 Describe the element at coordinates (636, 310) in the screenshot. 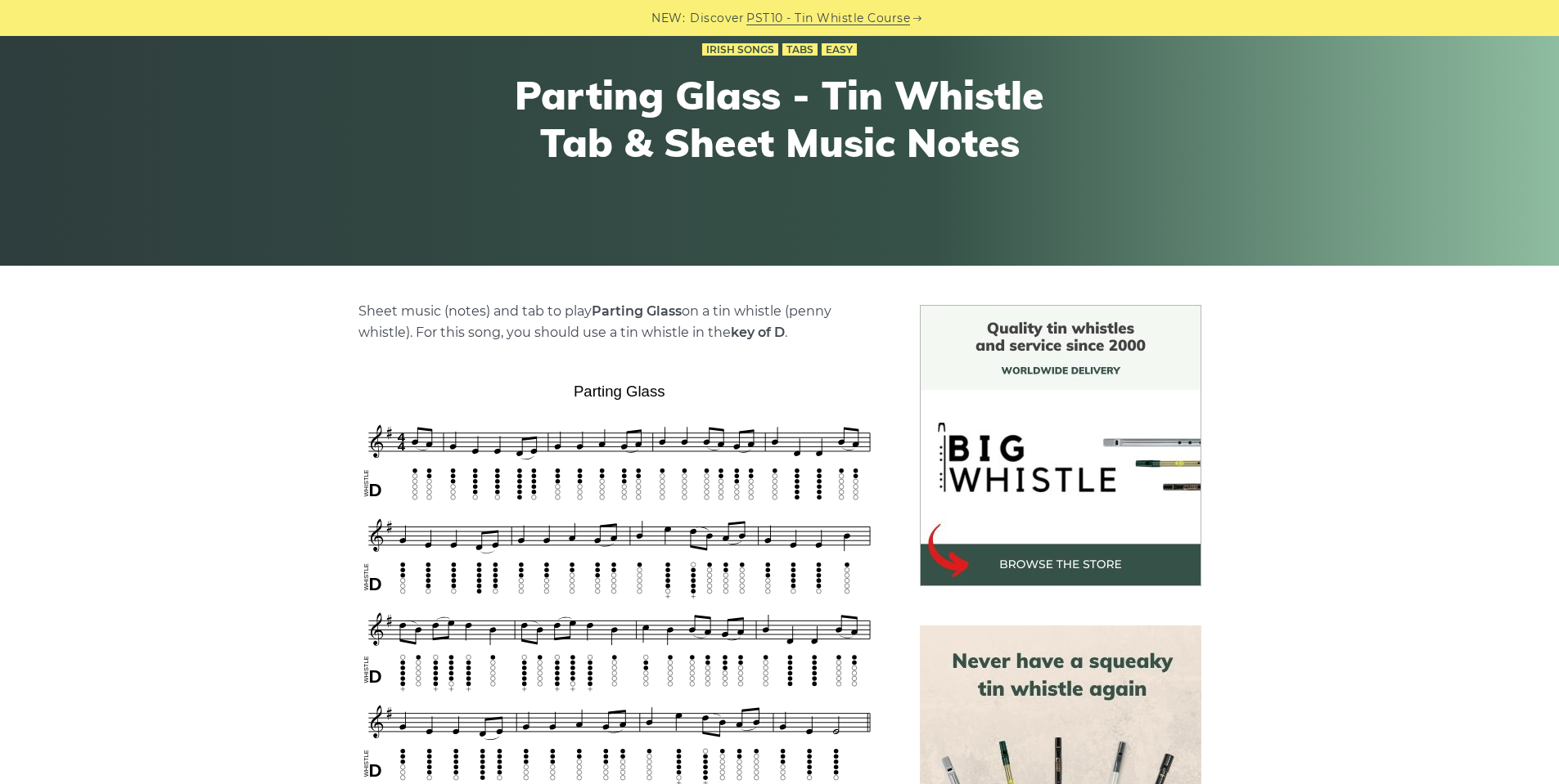

I see `strong: Parting Glass` at that location.